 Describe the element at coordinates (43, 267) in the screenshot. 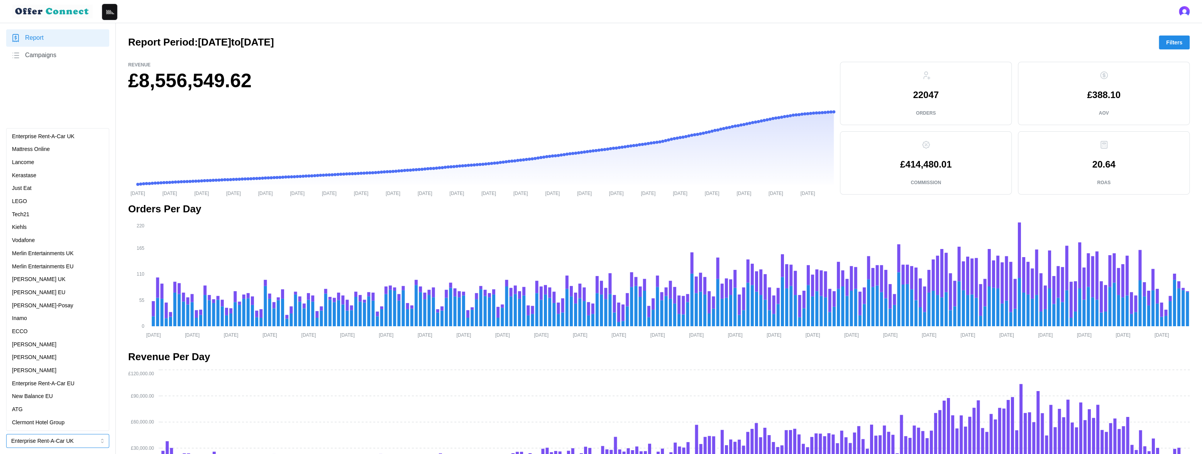

I see `p: Merlin Entertainments EU` at that location.